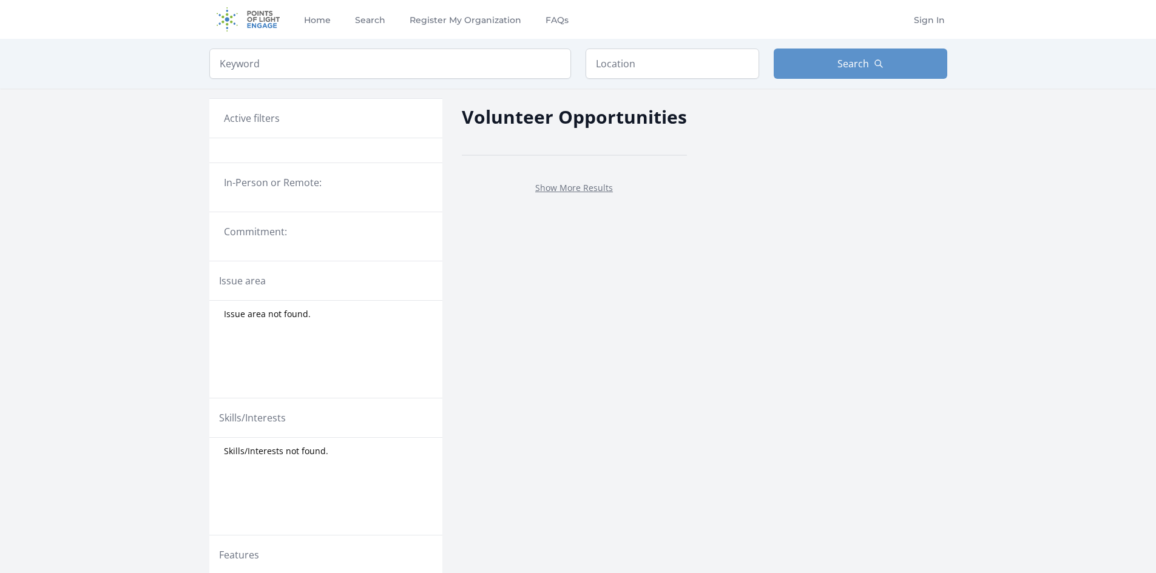 The height and width of the screenshot is (573, 1156). What do you see at coordinates (252, 118) in the screenshot?
I see `h3: Active filters` at bounding box center [252, 118].